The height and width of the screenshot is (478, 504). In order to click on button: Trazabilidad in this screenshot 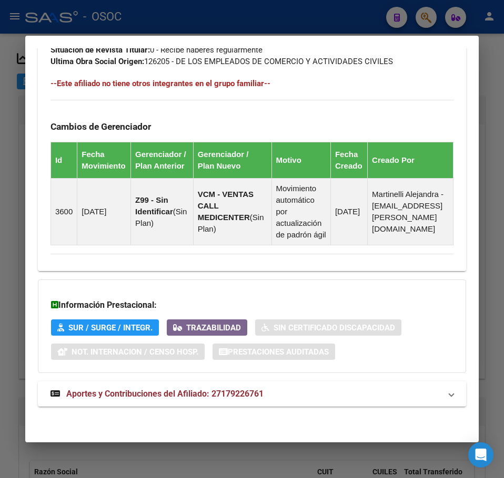, I will do `click(207, 328)`.